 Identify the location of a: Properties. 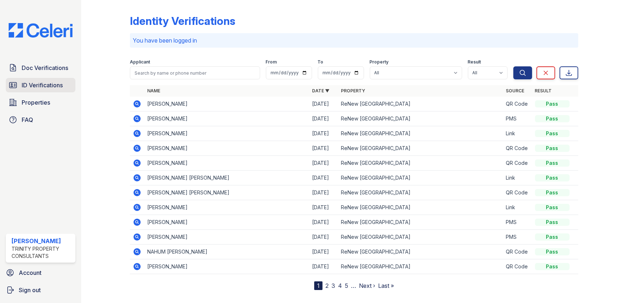
(40, 102).